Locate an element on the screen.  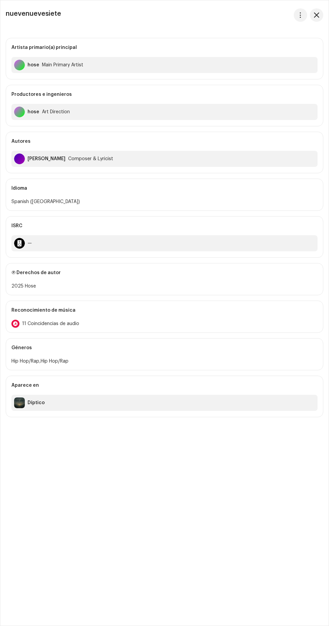
div: Ⓟ Derechos de autor is located at coordinates (164, 273).